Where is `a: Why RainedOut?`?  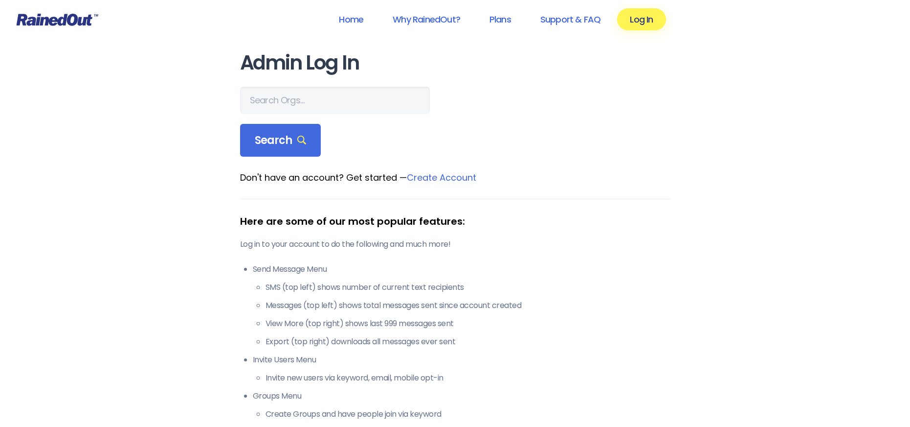 a: Why RainedOut? is located at coordinates (427, 19).